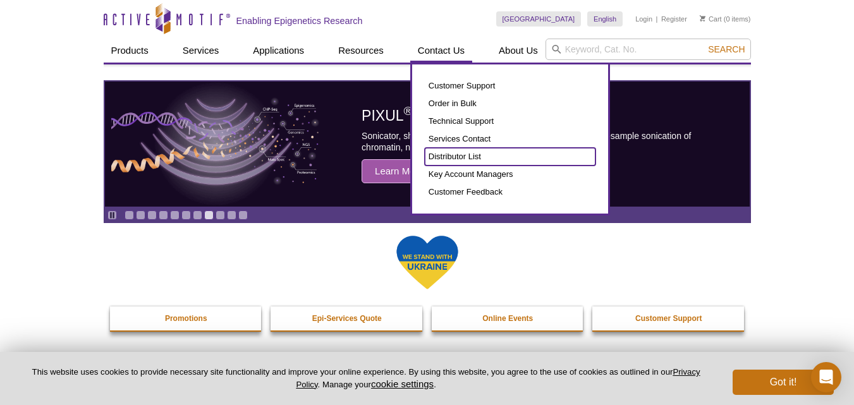 Image resolution: width=854 pixels, height=405 pixels. Describe the element at coordinates (668, 319) in the screenshot. I see `strong: Customer Support` at that location.